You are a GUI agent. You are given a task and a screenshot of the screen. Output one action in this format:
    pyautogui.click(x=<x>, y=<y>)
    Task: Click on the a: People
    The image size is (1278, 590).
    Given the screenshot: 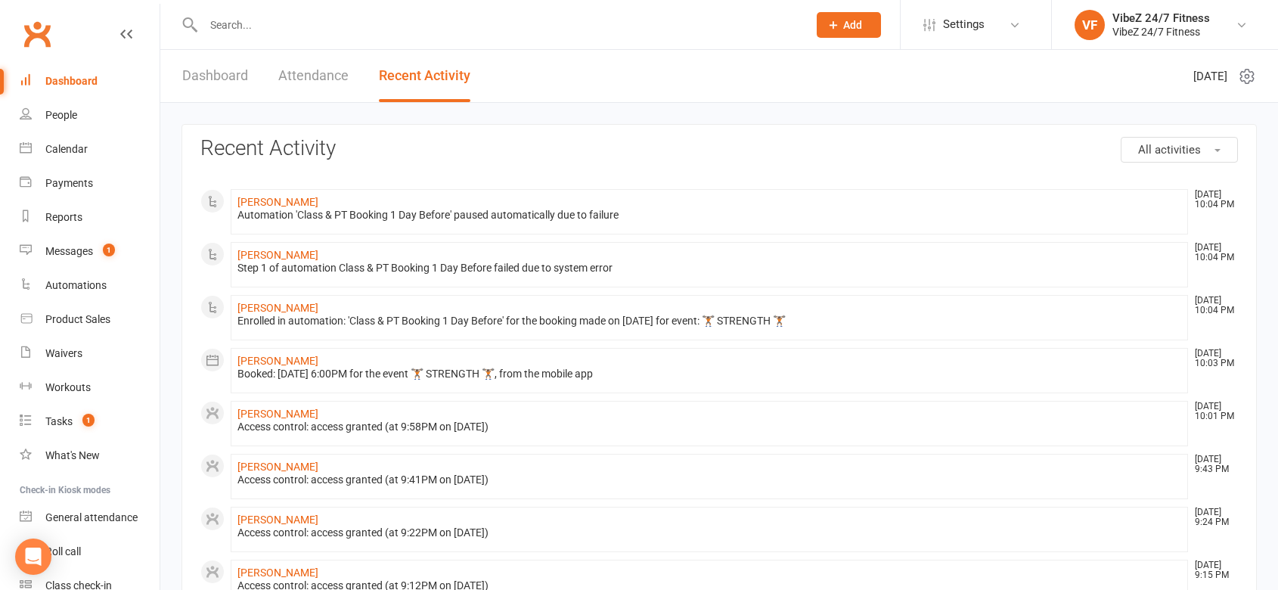 What is the action you would take?
    pyautogui.click(x=89, y=115)
    